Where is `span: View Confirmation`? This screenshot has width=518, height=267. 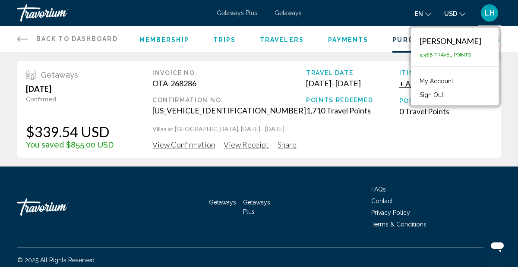
span: View Confirmation is located at coordinates (183, 145).